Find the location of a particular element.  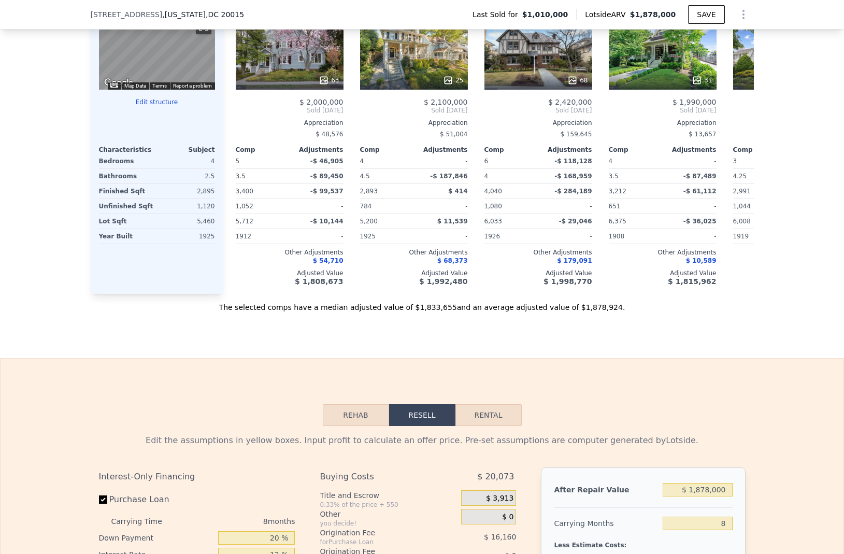

span: $ 1,990,000 is located at coordinates (694, 102).